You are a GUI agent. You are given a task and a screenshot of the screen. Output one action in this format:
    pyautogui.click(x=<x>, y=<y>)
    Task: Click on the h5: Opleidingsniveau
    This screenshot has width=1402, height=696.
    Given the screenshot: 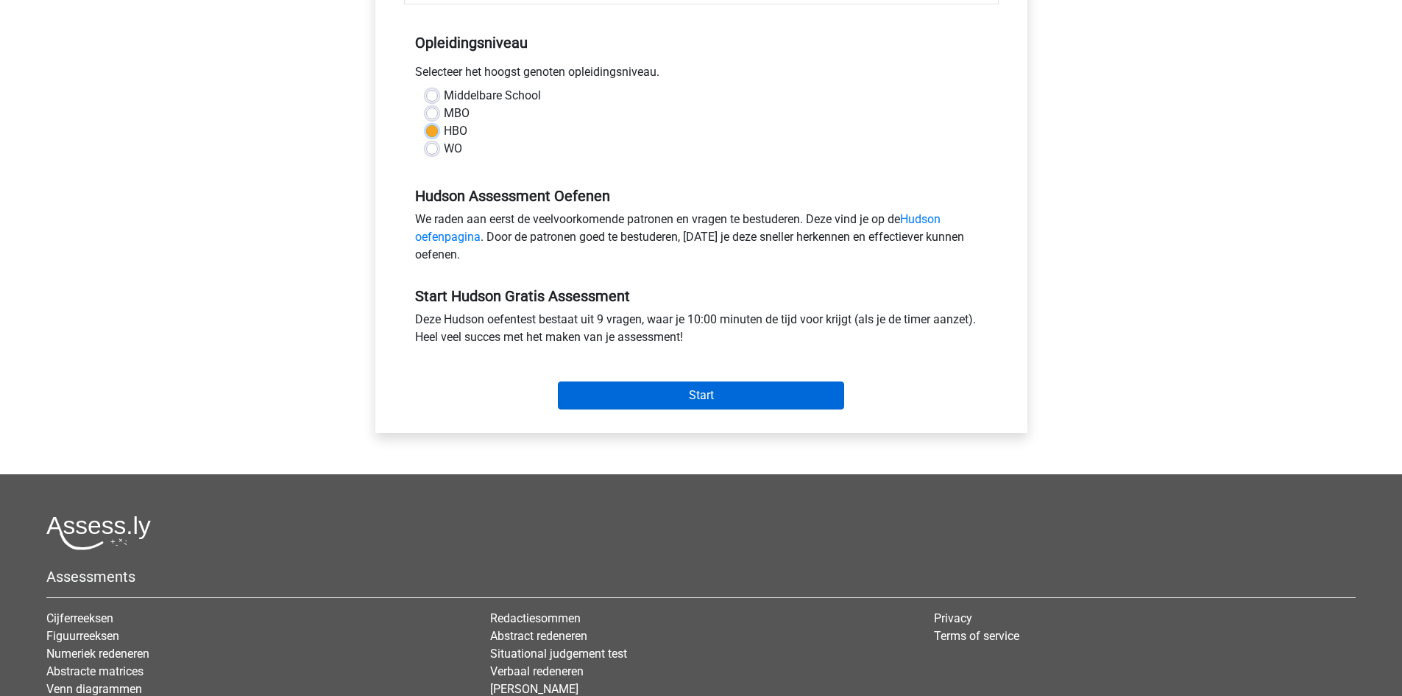 What is the action you would take?
    pyautogui.click(x=701, y=43)
    